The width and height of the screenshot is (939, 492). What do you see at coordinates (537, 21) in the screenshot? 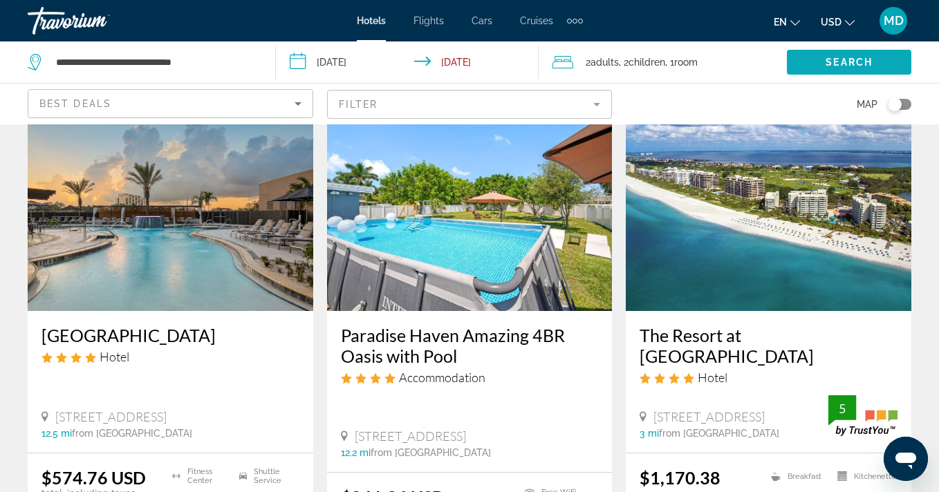
I see `span: Cruises` at bounding box center [537, 21].